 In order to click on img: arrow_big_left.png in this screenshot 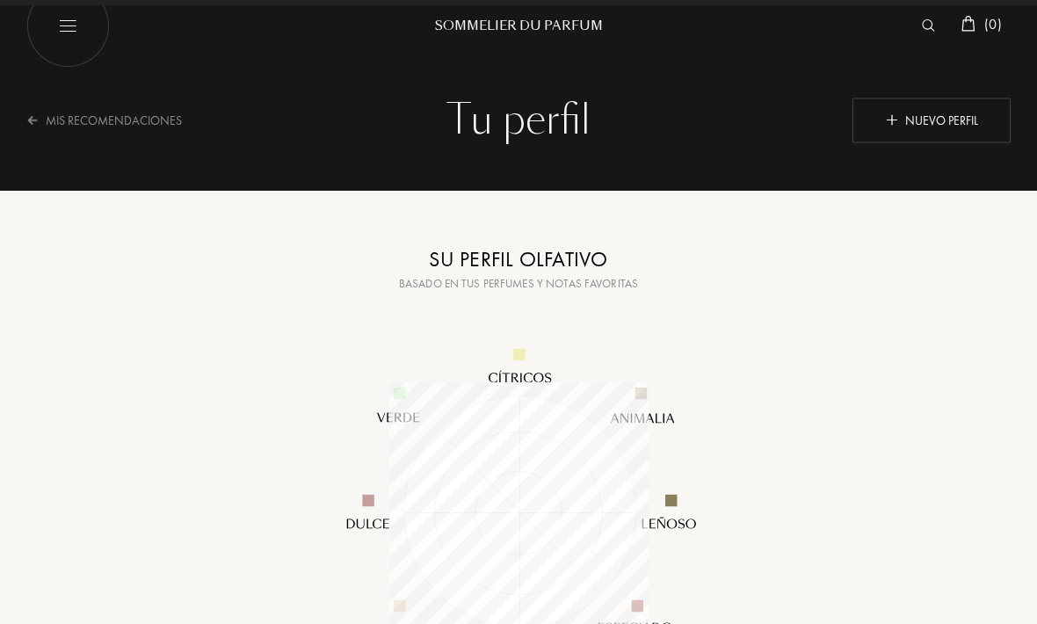, I will do `click(33, 120)`.